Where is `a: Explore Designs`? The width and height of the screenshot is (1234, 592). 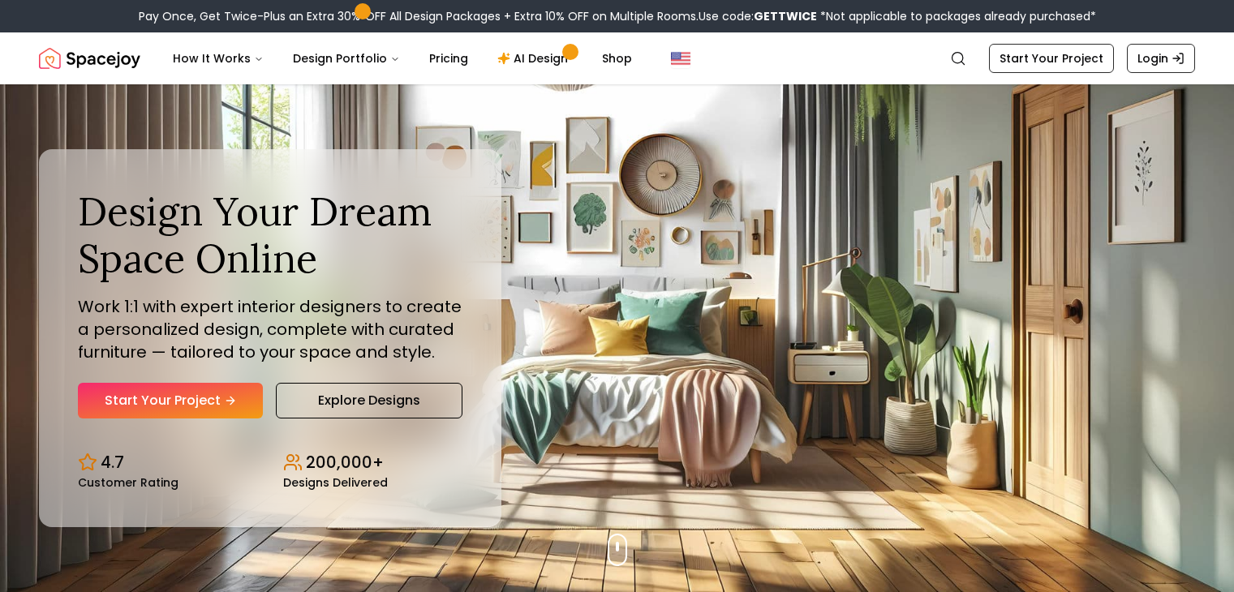 a: Explore Designs is located at coordinates (369, 401).